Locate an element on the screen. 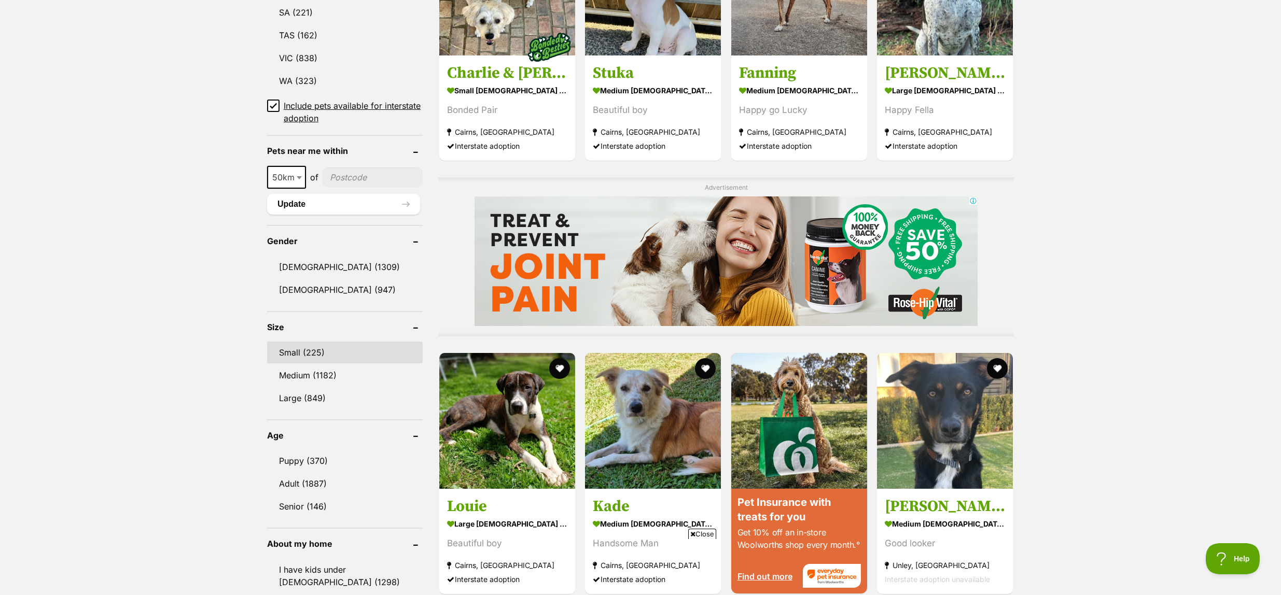 Image resolution: width=1281 pixels, height=595 pixels. span: Interstate adoption unavailable is located at coordinates (937, 579).